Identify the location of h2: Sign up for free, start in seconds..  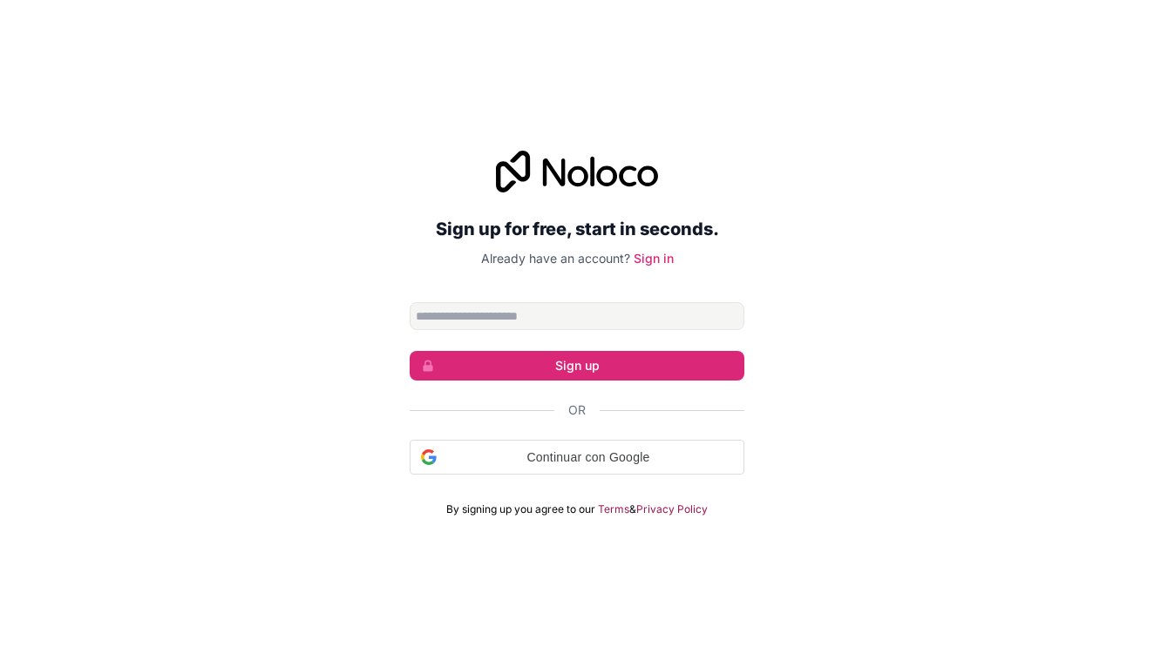
(577, 229).